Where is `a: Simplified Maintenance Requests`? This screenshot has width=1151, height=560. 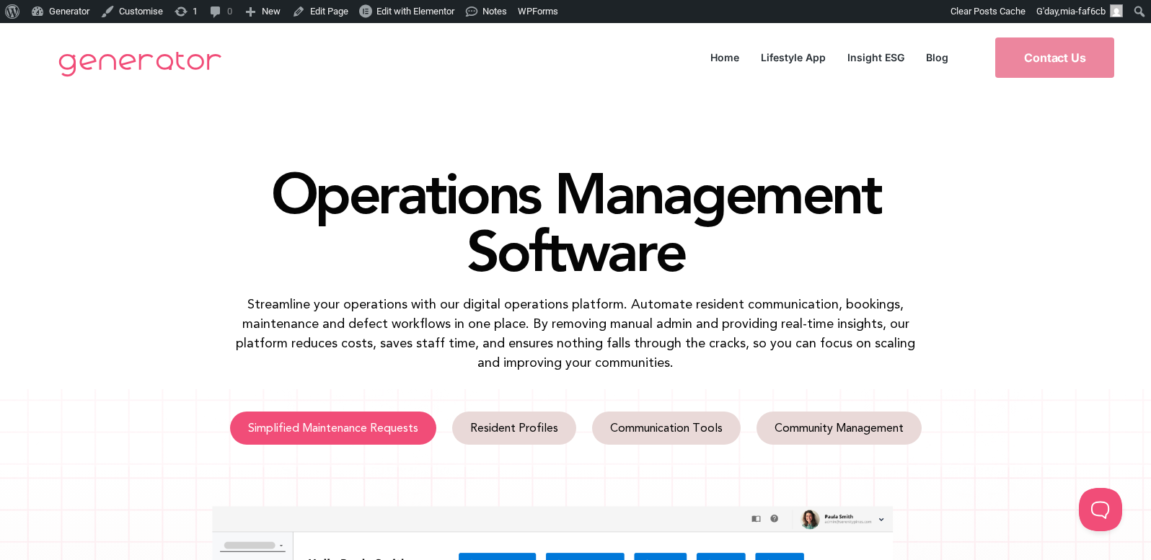 a: Simplified Maintenance Requests is located at coordinates (333, 428).